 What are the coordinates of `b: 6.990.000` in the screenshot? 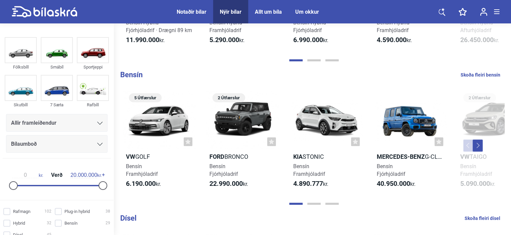 It's located at (308, 40).